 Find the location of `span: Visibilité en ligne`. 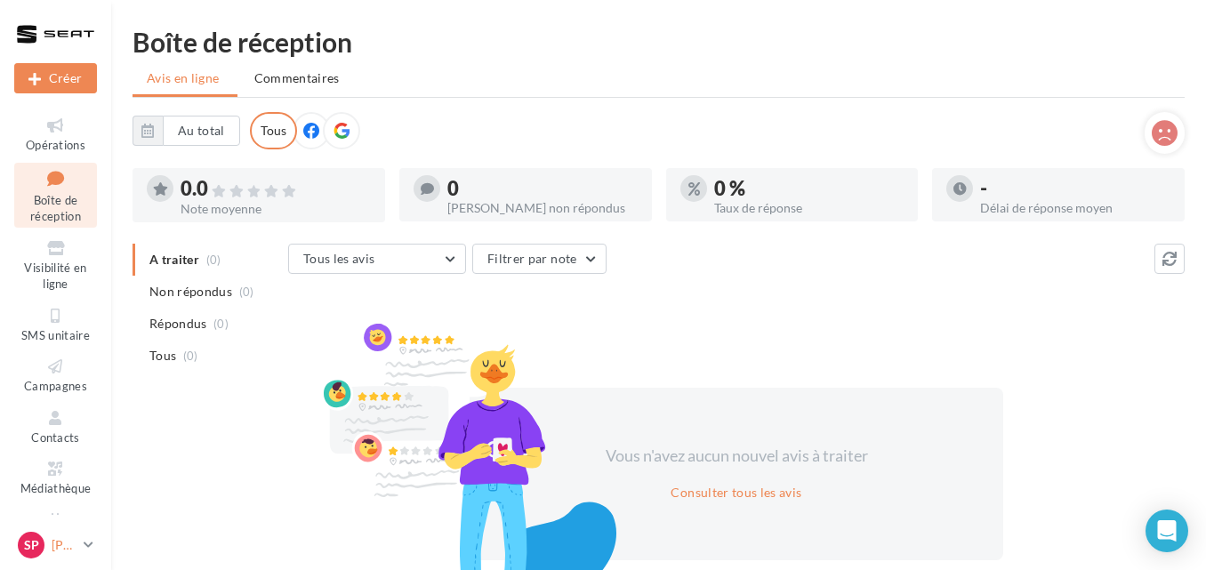

span: Visibilité en ligne is located at coordinates (55, 276).